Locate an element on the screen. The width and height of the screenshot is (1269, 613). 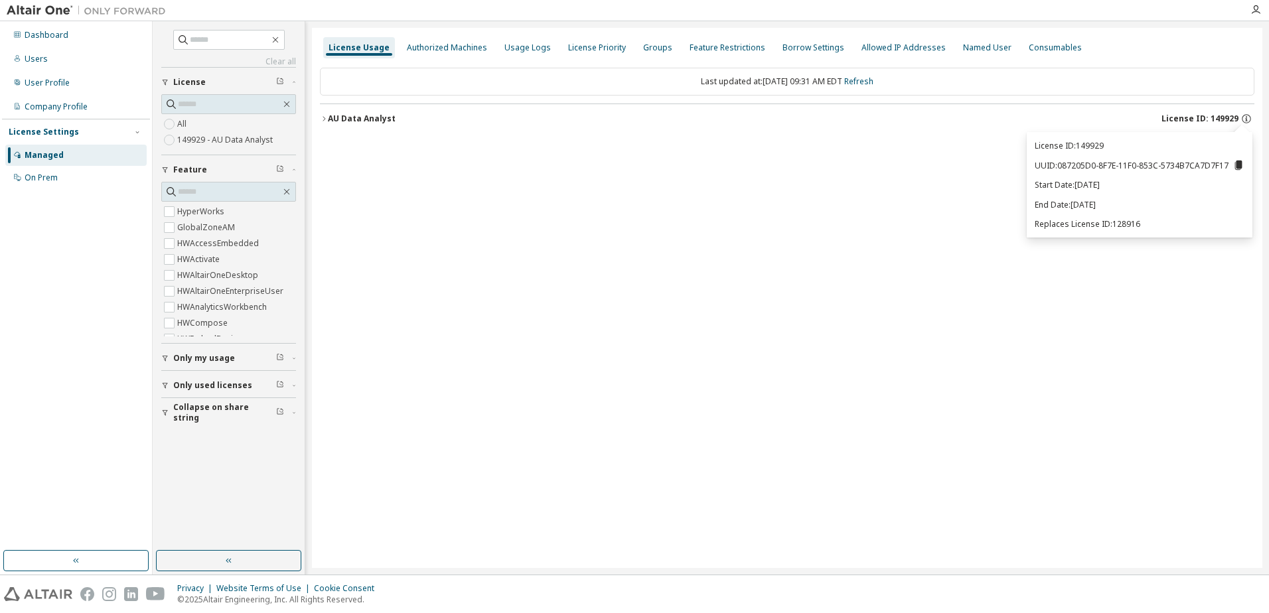
span: Only my usage is located at coordinates (204, 358).